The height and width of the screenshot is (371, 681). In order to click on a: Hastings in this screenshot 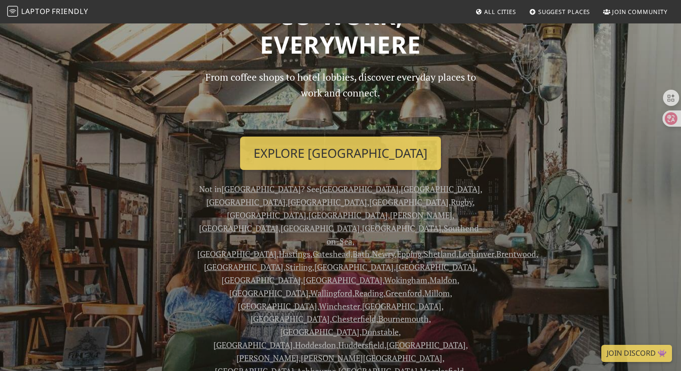, I will do `click(295, 254)`.